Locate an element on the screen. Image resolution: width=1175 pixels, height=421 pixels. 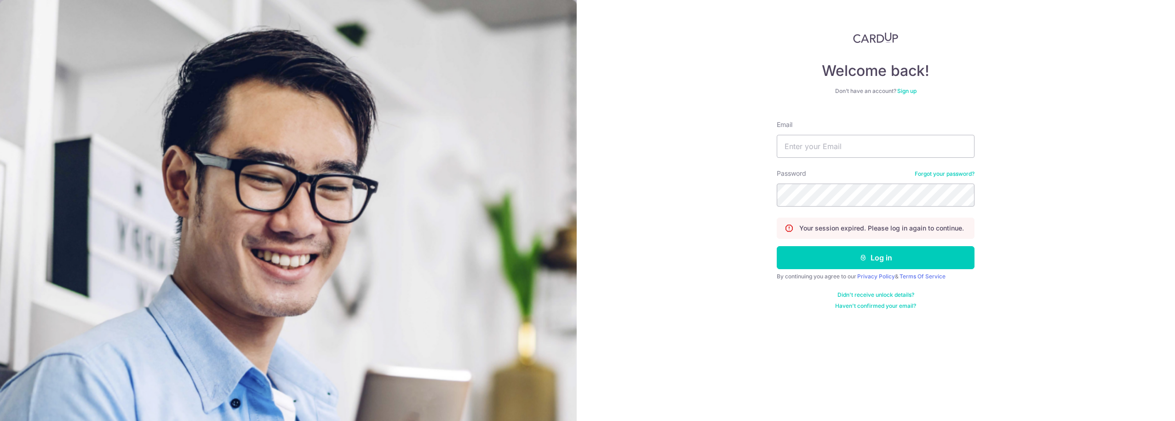
a: Terms Of Service is located at coordinates (922, 276).